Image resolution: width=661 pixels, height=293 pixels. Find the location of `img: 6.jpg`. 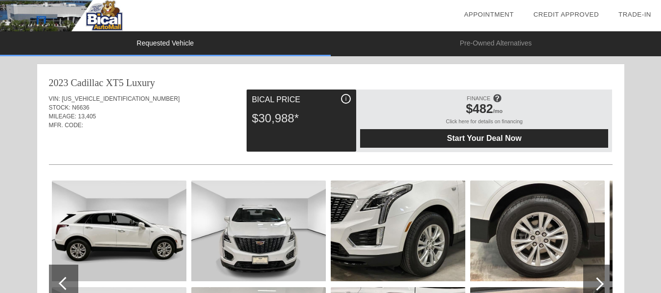

img: 6.jpg is located at coordinates (119, 231).